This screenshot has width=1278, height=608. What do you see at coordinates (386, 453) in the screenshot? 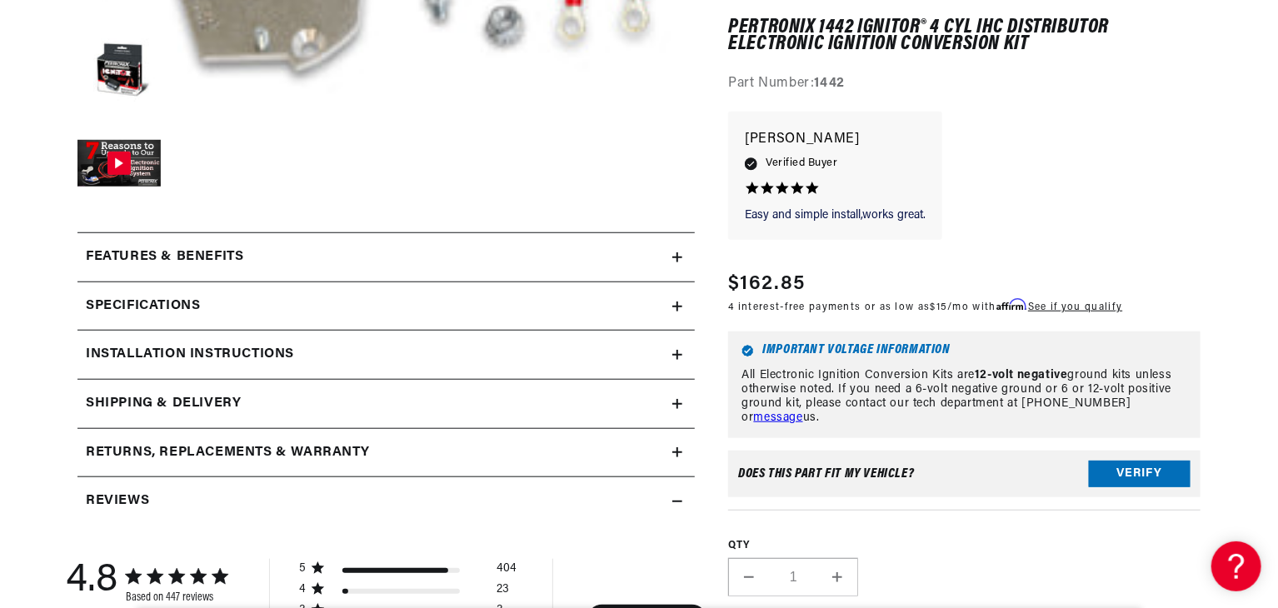
I see `summary: Returns, Replacements & Warranty` at bounding box center [386, 453].